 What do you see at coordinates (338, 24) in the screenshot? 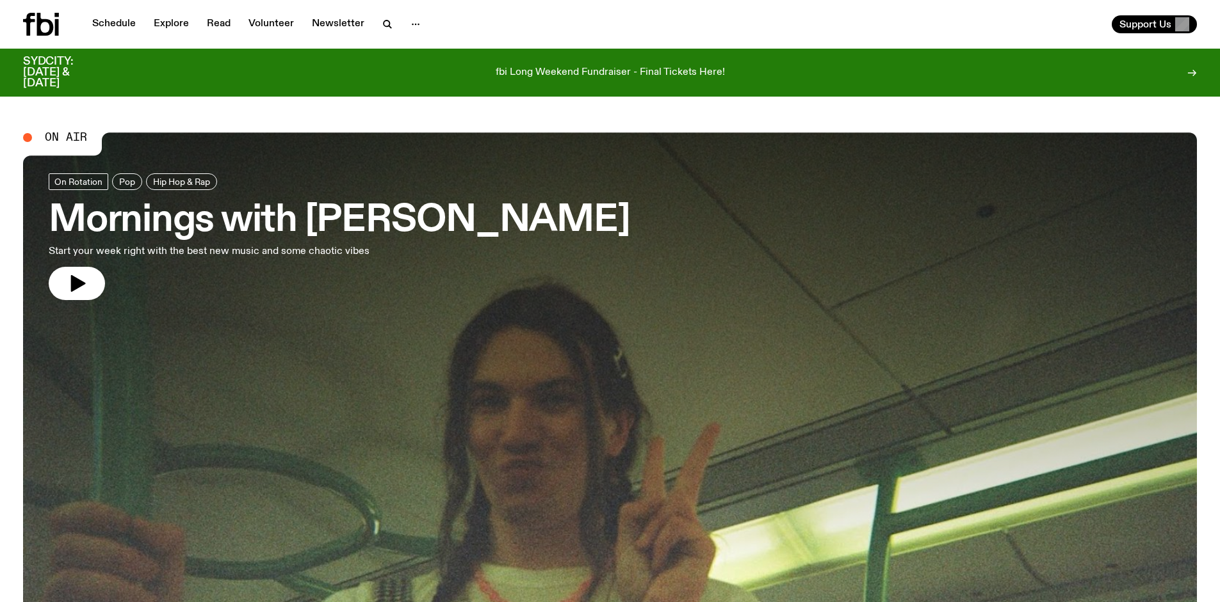
I see `a: Newsletter` at bounding box center [338, 24].